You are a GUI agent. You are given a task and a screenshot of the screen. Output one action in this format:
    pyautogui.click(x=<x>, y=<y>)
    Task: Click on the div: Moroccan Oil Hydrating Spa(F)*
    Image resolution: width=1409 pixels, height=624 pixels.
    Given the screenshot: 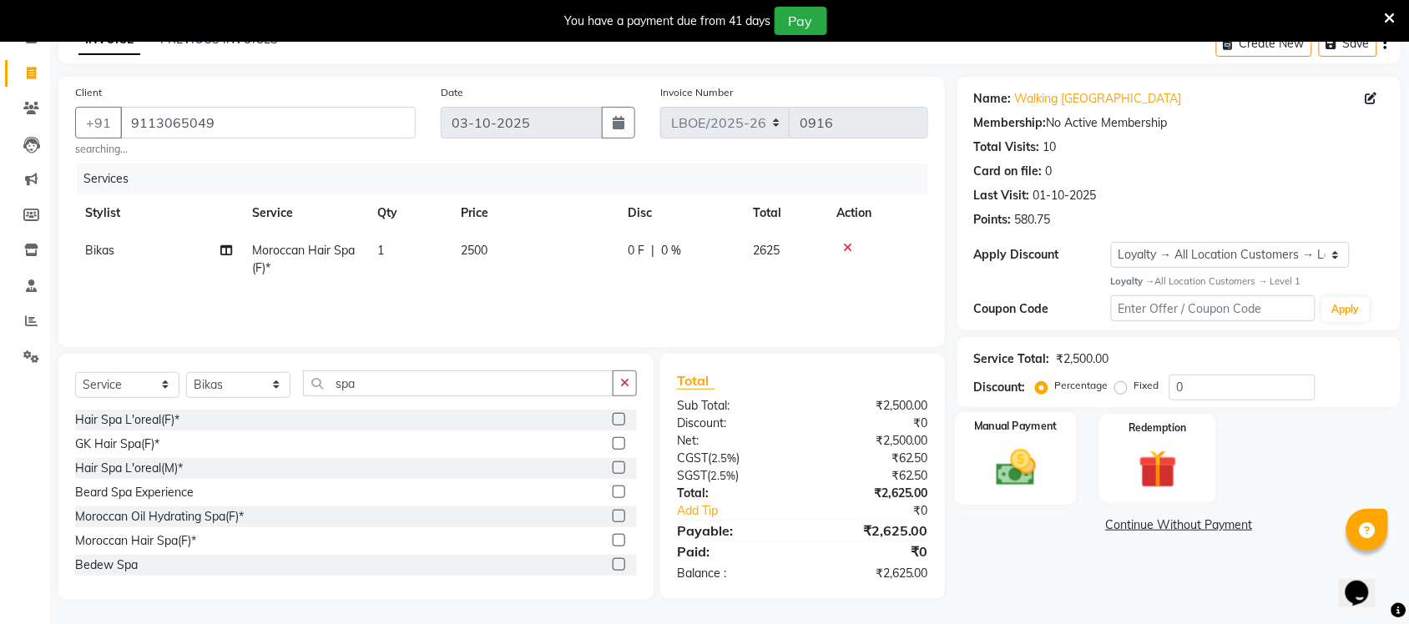 What is the action you would take?
    pyautogui.click(x=159, y=517)
    